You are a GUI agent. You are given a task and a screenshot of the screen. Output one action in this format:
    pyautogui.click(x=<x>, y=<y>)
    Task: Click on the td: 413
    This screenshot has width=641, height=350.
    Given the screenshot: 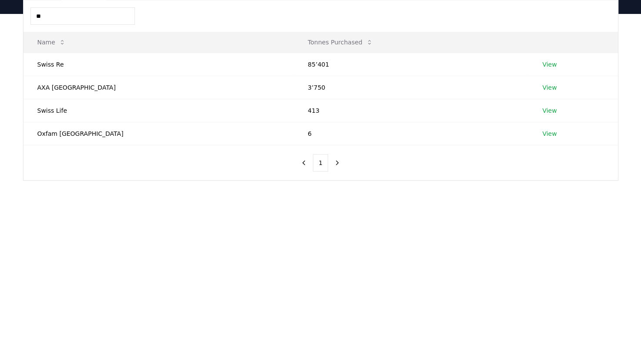 What is the action you would take?
    pyautogui.click(x=411, y=110)
    